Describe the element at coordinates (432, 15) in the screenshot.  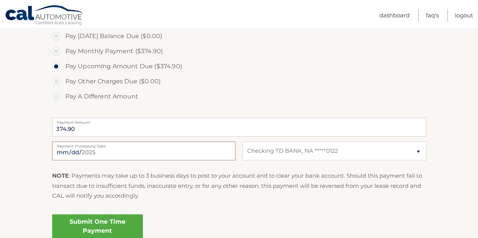
I see `a: FAQ's` at that location.